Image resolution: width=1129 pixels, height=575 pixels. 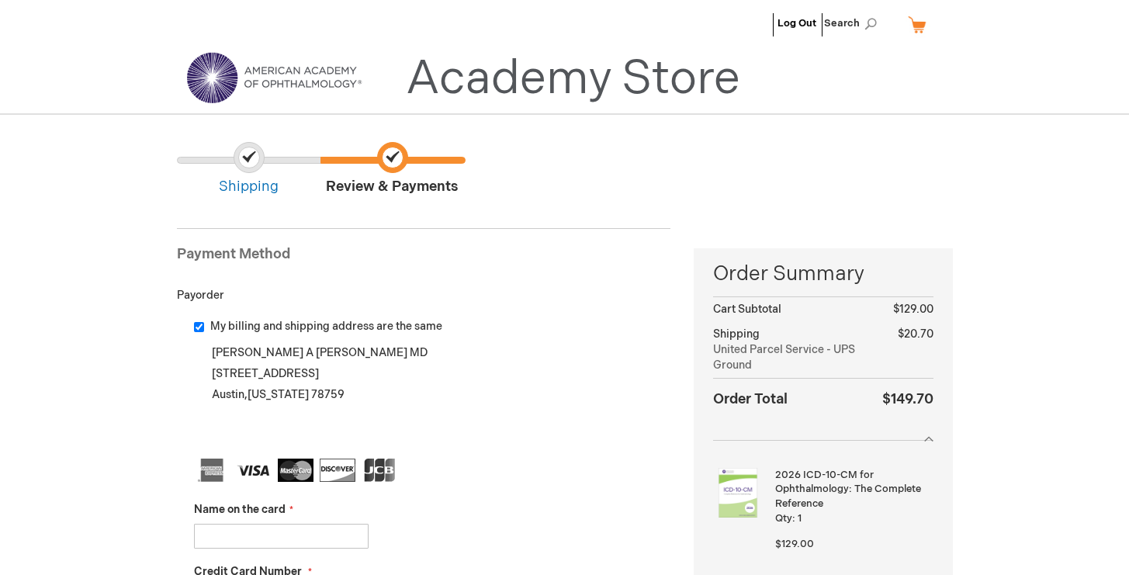 I want to click on strong: 2026 ICD-10-CM for Ophthalmology: The Complete Reference, so click(x=852, y=490).